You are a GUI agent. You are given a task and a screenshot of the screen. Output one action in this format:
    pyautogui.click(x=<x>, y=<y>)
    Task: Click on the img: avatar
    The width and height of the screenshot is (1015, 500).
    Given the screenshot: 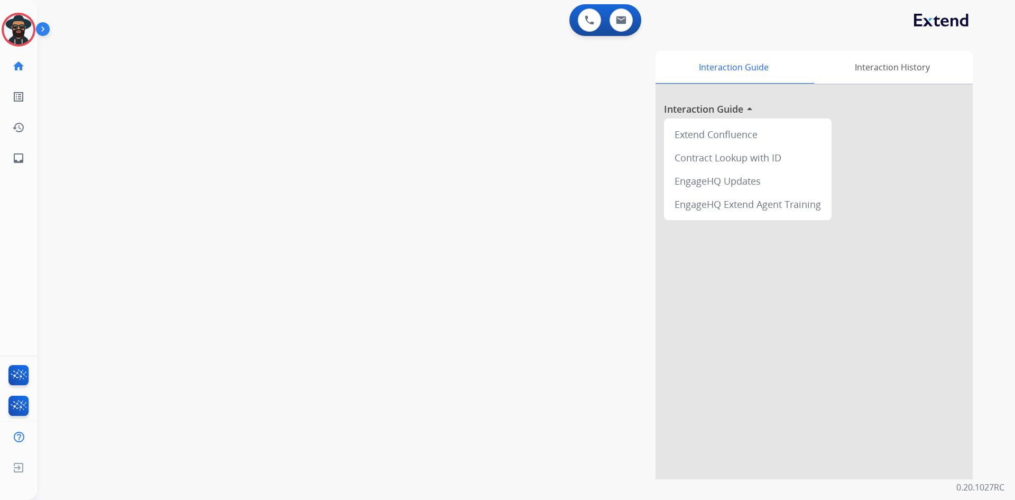 What is the action you would take?
    pyautogui.click(x=19, y=30)
    